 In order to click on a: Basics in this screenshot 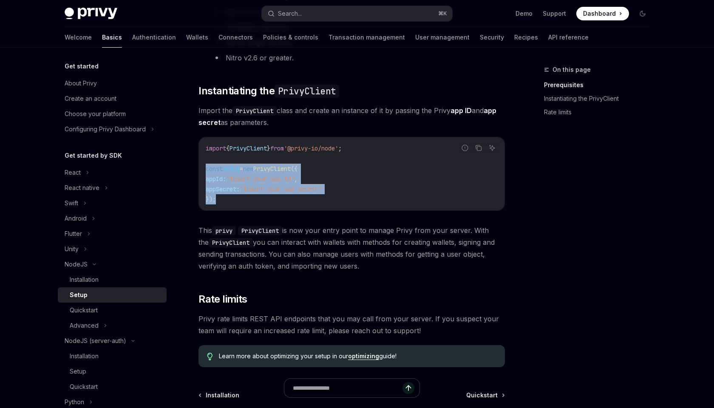, I will do `click(112, 37)`.